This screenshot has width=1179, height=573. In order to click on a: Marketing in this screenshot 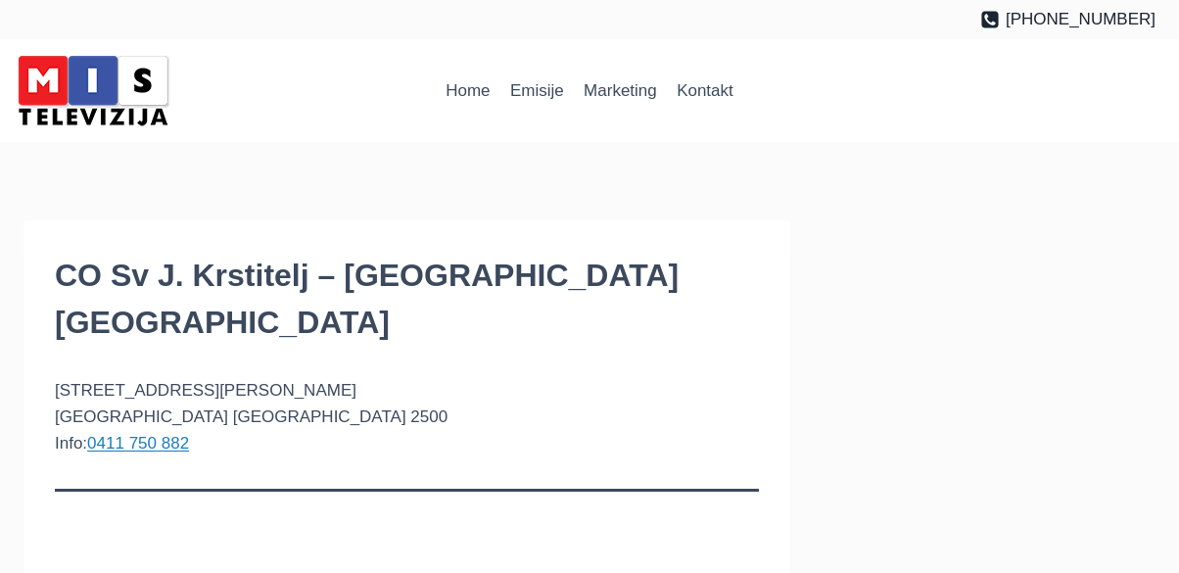, I will do `click(620, 91)`.